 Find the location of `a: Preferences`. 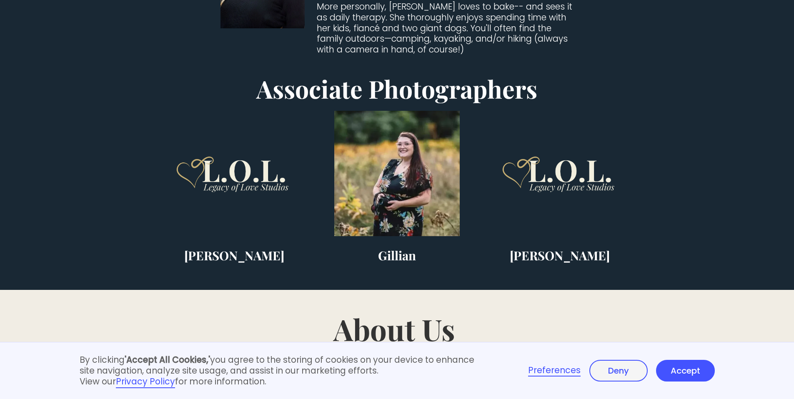

a: Preferences is located at coordinates (554, 371).